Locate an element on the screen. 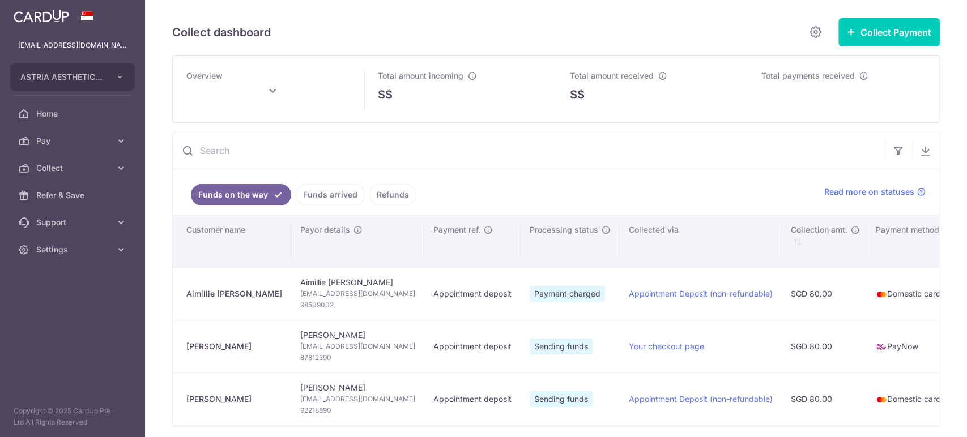  td: PayNow is located at coordinates (908, 346).